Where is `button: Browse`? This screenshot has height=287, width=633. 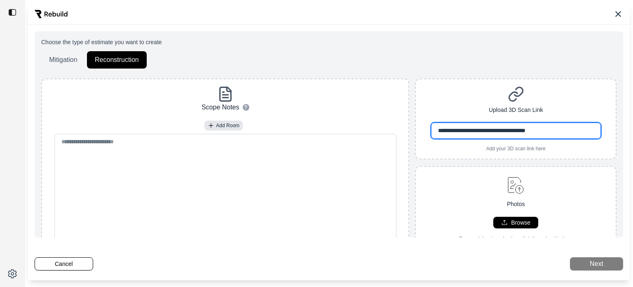 button: Browse is located at coordinates (516, 222).